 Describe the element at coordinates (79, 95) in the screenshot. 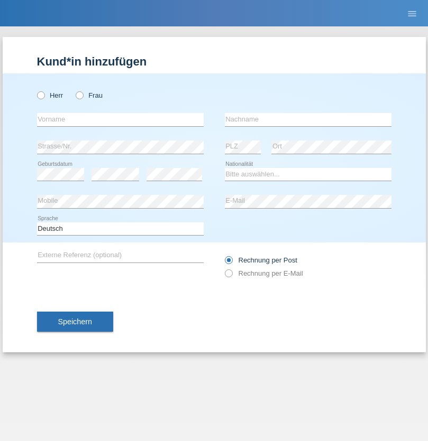

I see `input: Frau` at that location.